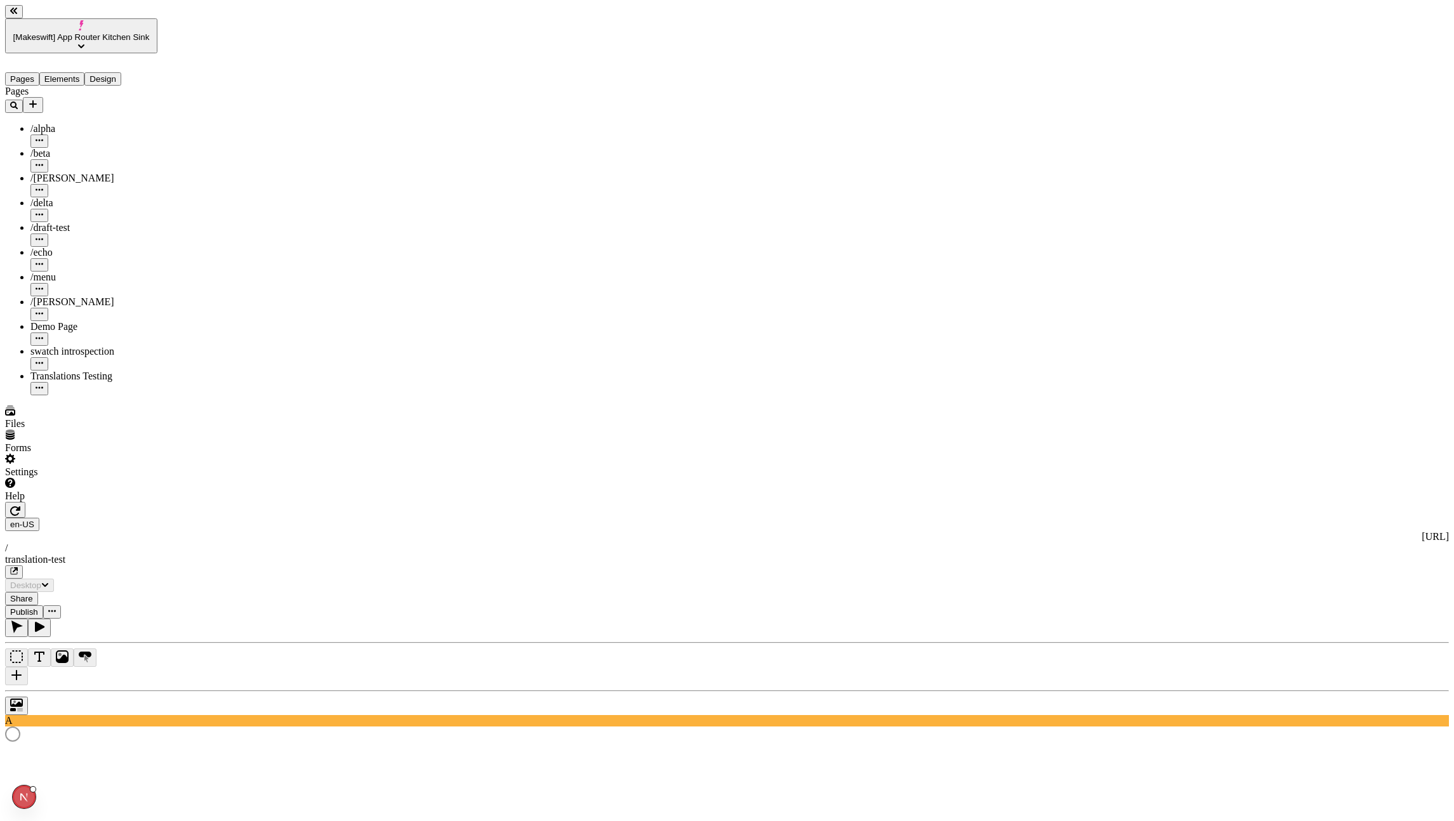 Image resolution: width=1454 pixels, height=821 pixels. Describe the element at coordinates (94, 129) in the screenshot. I see `div: /alpha` at that location.